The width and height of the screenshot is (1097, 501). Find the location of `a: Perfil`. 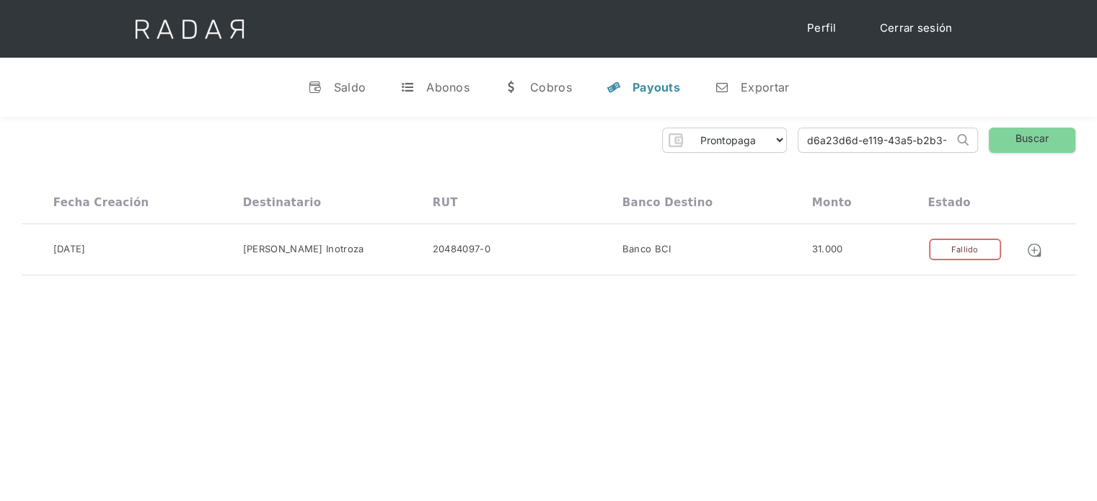

a: Perfil is located at coordinates (821, 28).